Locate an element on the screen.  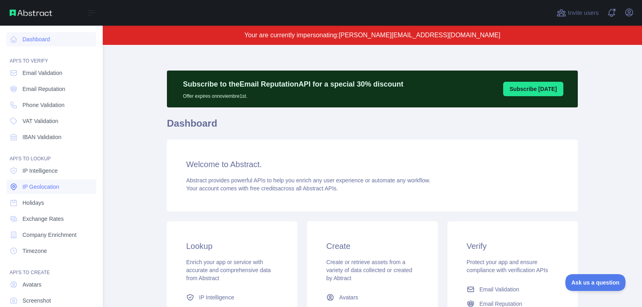
span: IBAN Validation is located at coordinates (42, 137).